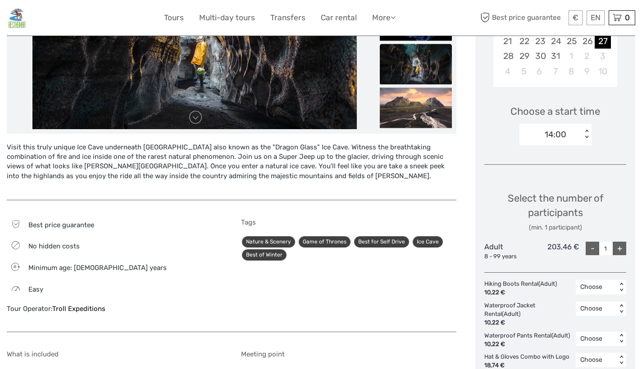  I want to click on div: Waterproof Jacket Rental (Adult), so click(530, 314).